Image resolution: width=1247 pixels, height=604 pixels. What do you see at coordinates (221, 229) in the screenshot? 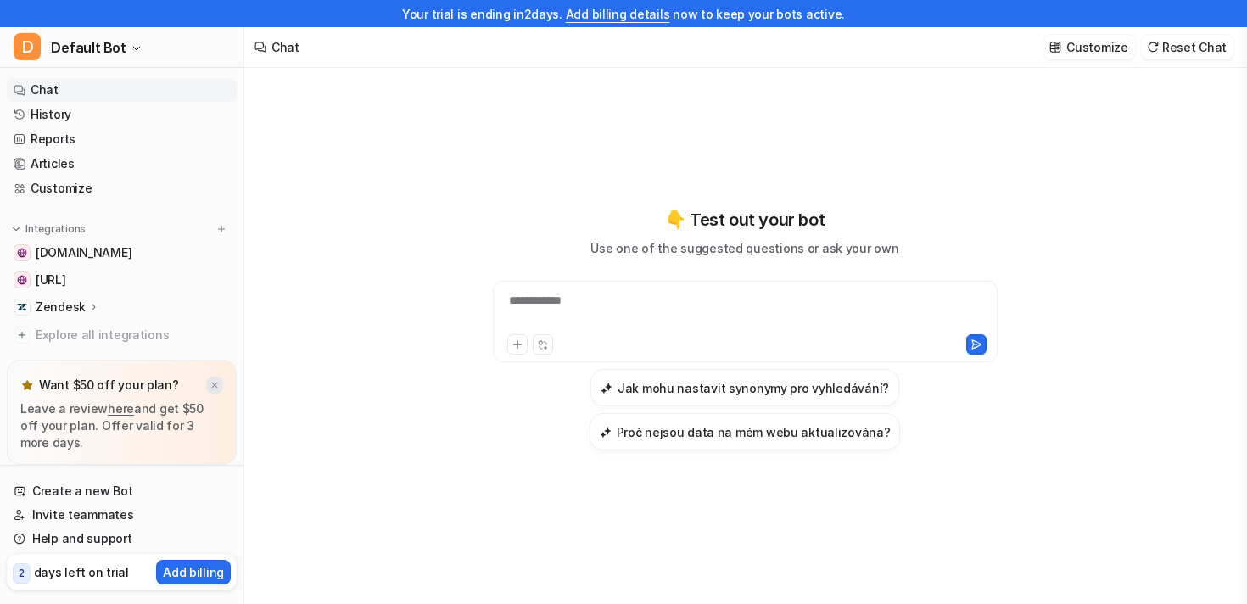
I see `img: menu_add.svg` at bounding box center [221, 229].